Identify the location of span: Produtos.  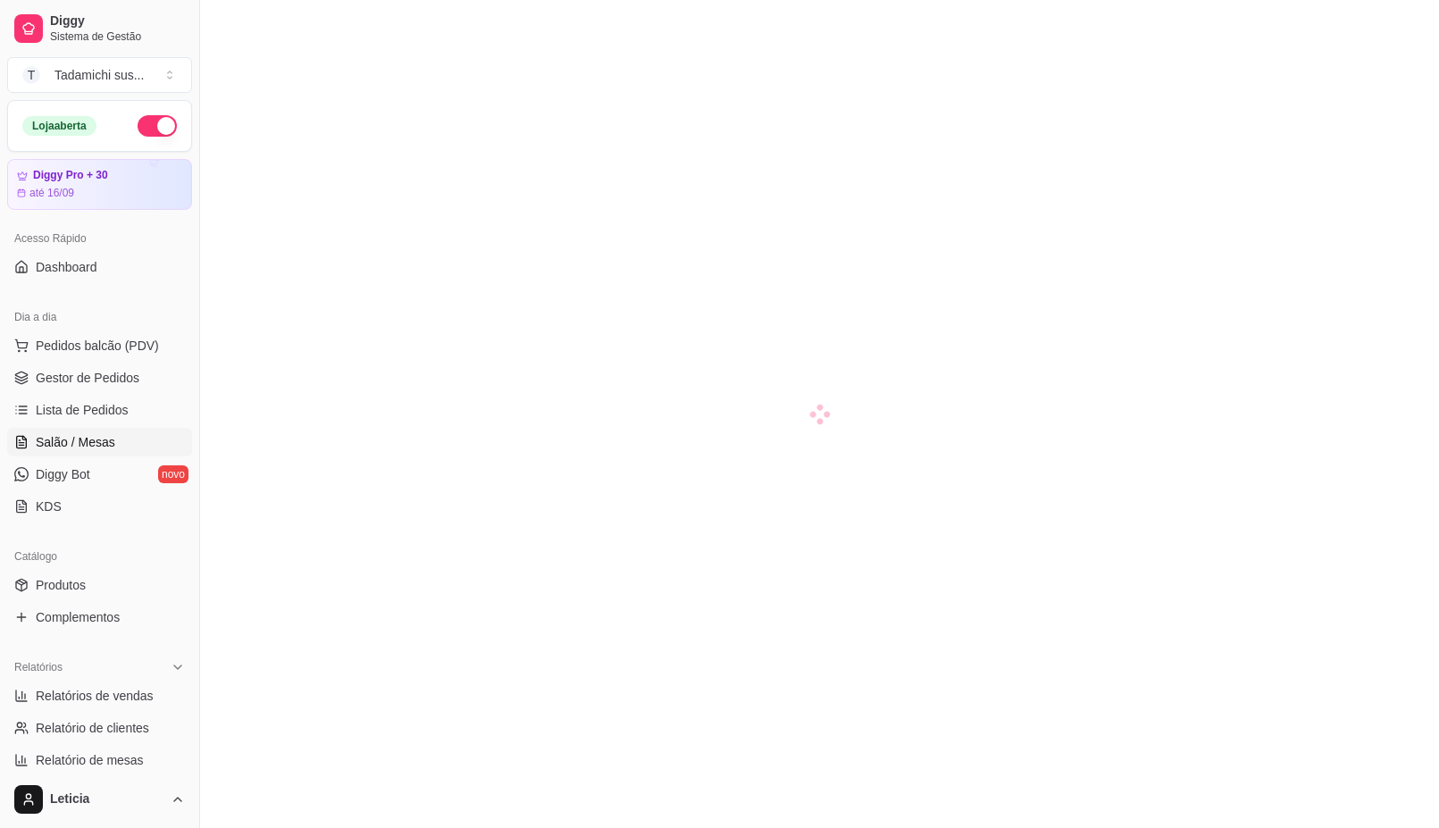
(61, 585).